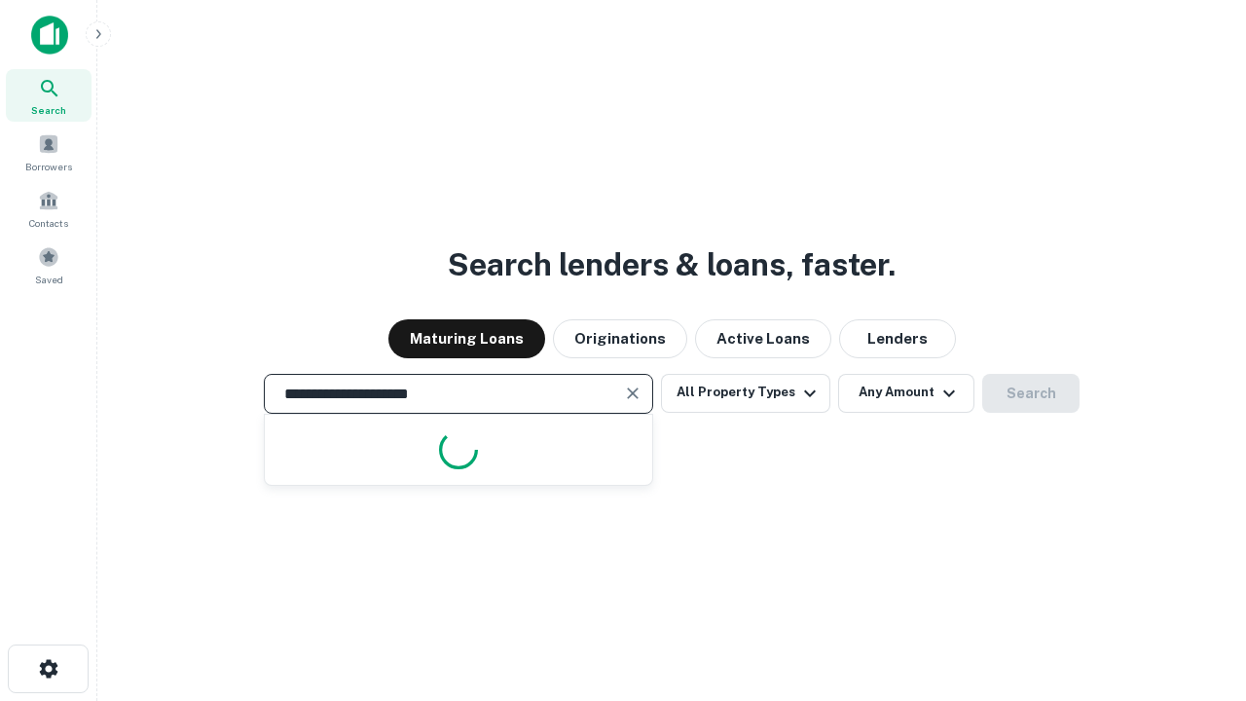  I want to click on div: Saved, so click(49, 265).